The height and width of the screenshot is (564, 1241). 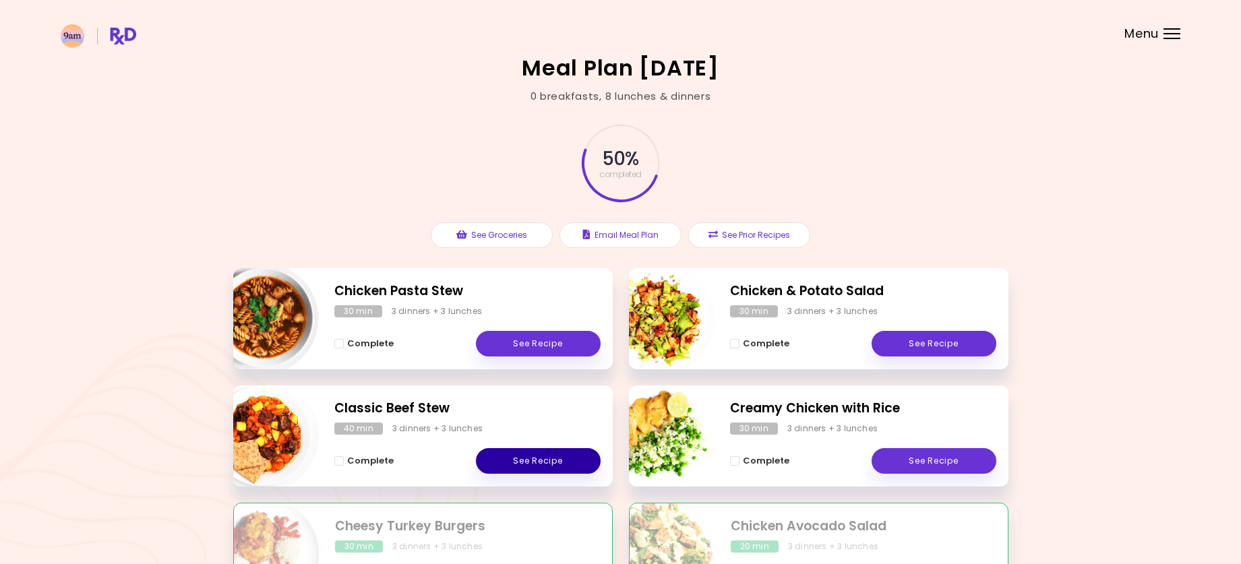 I want to click on a: See Recipe - Chicken Pasta Stew, so click(x=538, y=344).